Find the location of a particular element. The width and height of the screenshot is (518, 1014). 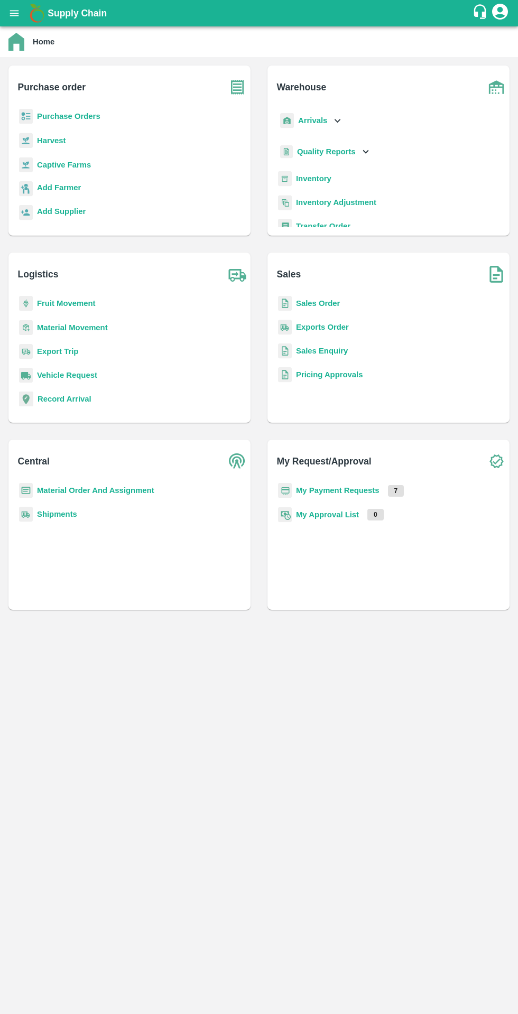

b: Add Supplier is located at coordinates (61, 211).